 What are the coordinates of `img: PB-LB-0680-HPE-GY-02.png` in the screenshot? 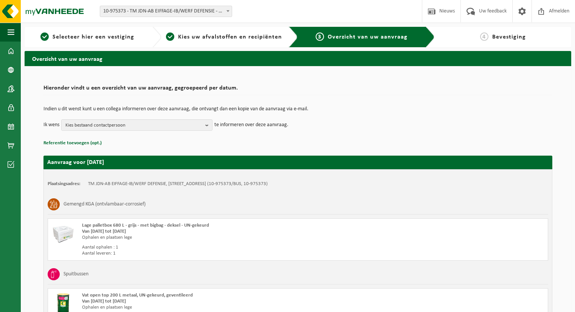 It's located at (63, 234).